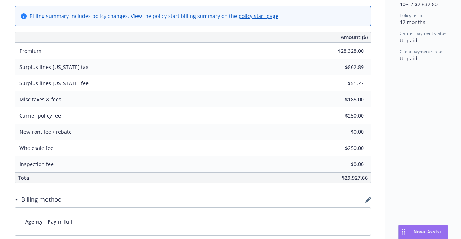  What do you see at coordinates (418, 4) in the screenshot?
I see `span: 10% / $2,832.80` at bounding box center [418, 4].